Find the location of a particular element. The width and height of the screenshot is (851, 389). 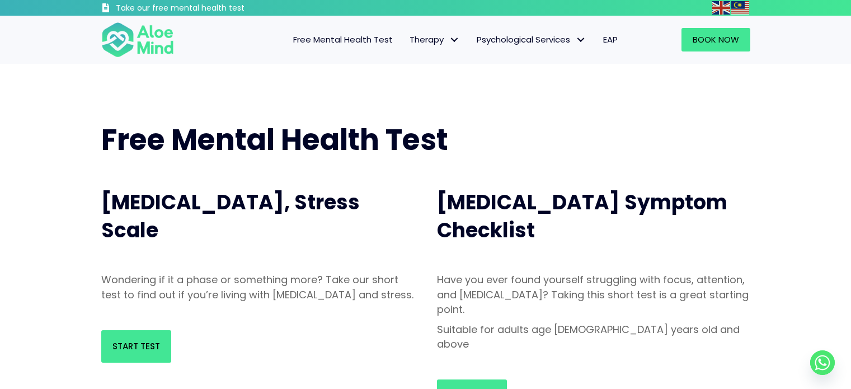

a: Start Test is located at coordinates (136, 346).